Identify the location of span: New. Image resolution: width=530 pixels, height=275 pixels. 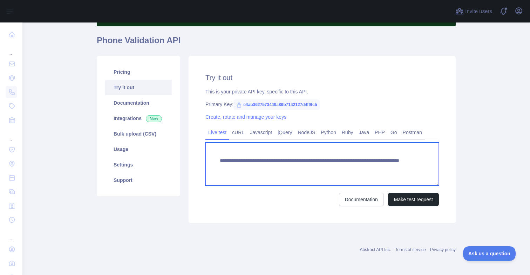
(154, 119).